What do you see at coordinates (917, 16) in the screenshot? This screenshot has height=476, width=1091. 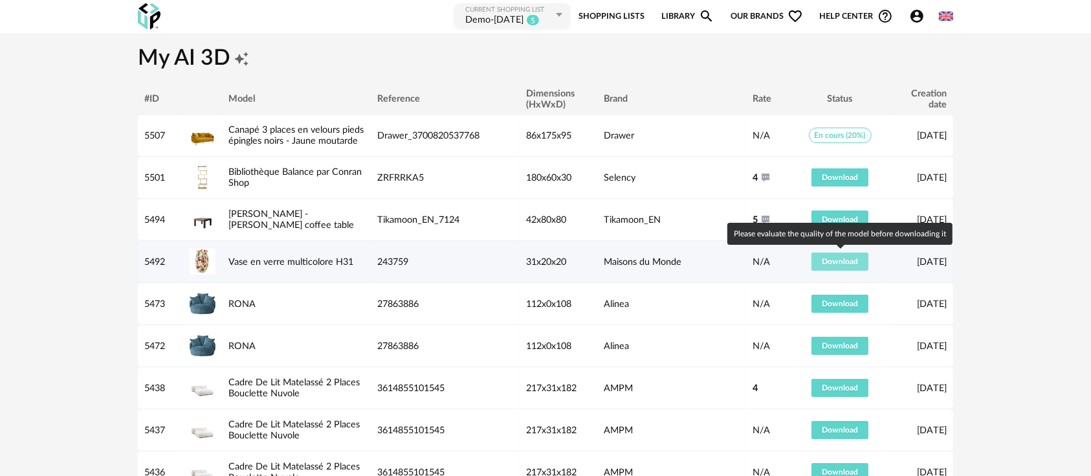 I see `span: Account Circle icon` at bounding box center [917, 16].